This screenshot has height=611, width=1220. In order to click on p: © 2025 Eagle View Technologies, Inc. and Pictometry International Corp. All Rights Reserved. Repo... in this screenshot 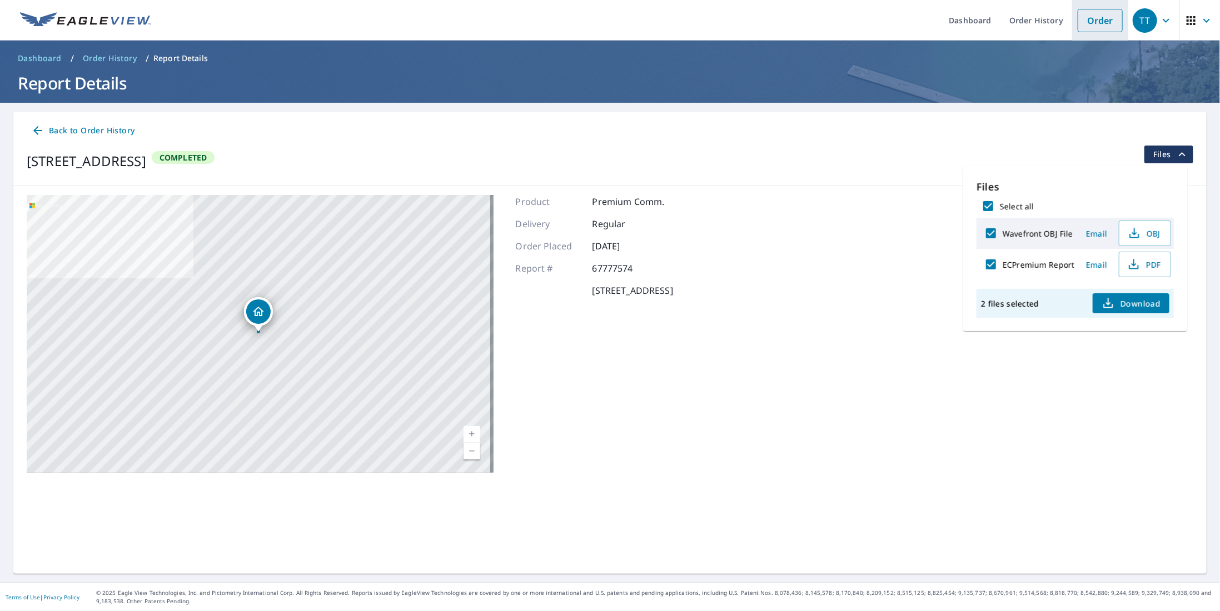, I will do `click(655, 598)`.